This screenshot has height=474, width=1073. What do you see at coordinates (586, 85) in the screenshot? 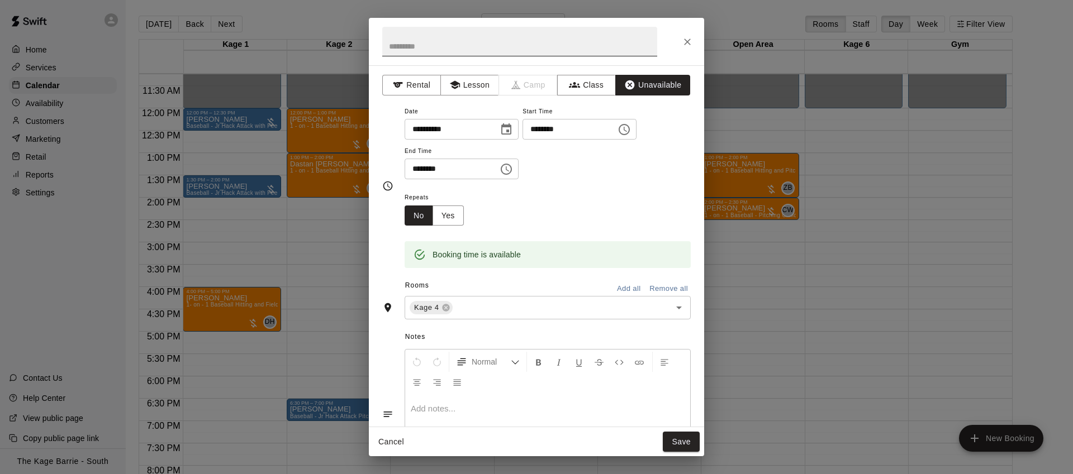
I see `button: Class` at bounding box center [586, 85].